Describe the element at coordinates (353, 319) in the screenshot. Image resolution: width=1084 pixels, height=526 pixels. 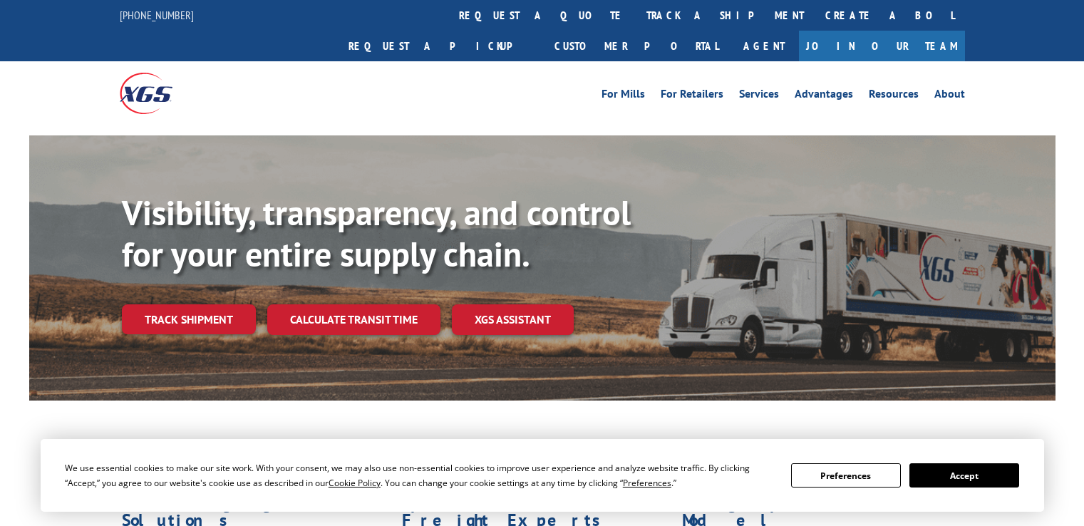
I see `a: Calculate transit time` at that location.